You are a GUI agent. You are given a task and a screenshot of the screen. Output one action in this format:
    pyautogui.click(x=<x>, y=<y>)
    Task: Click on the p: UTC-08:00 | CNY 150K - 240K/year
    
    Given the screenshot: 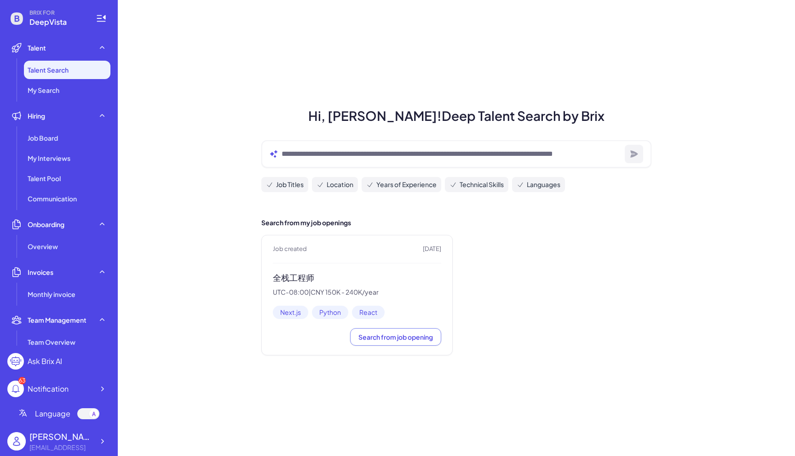 What is the action you would take?
    pyautogui.click(x=357, y=293)
    